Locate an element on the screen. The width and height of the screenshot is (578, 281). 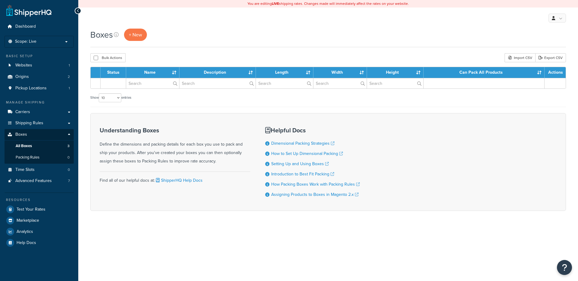
div: Resources is located at coordinates (39, 200).